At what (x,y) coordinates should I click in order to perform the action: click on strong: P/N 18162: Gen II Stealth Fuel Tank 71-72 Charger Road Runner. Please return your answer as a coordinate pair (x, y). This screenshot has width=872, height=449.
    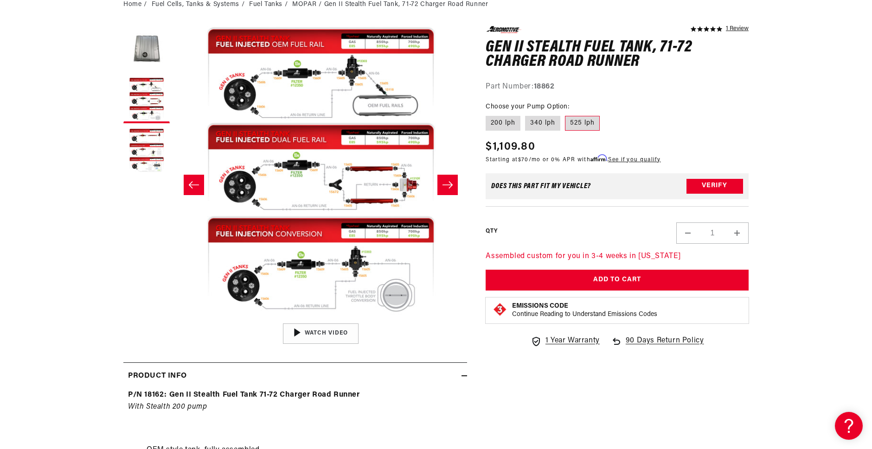
    Looking at the image, I should click on (244, 395).